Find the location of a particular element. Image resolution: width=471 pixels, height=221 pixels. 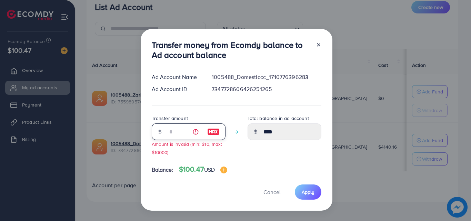

div: 7347728606426251265 is located at coordinates (266, 89).